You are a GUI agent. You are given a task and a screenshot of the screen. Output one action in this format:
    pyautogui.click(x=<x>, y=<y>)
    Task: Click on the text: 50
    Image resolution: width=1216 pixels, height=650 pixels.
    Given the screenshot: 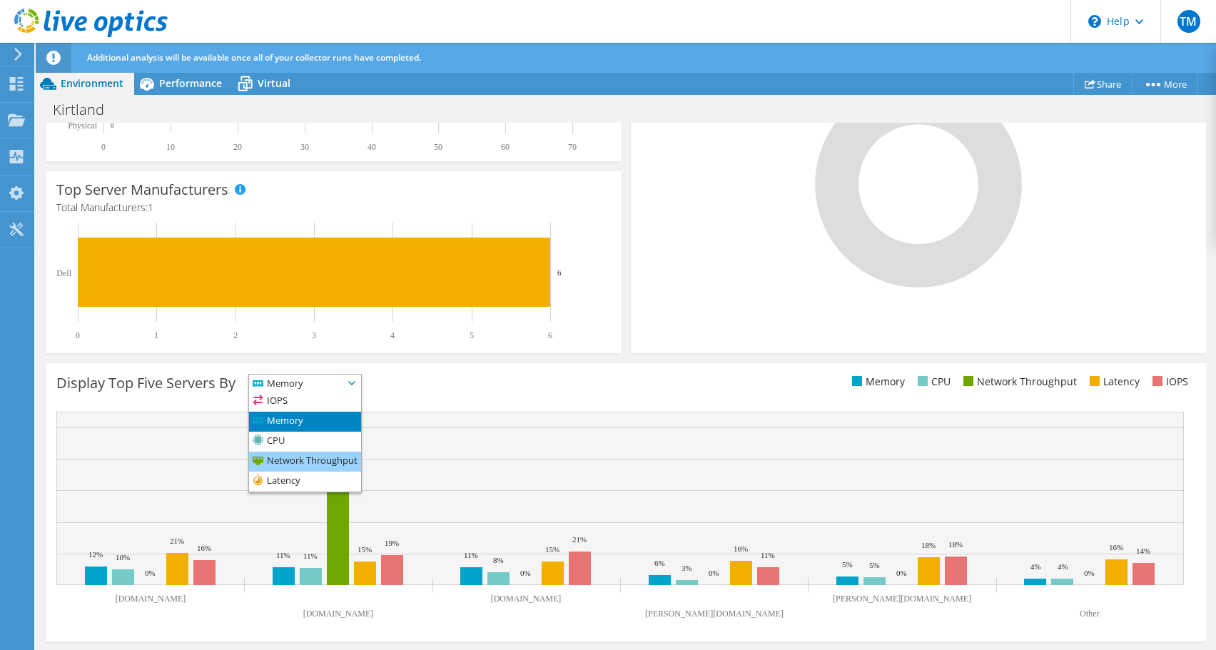 What is the action you would take?
    pyautogui.click(x=438, y=147)
    